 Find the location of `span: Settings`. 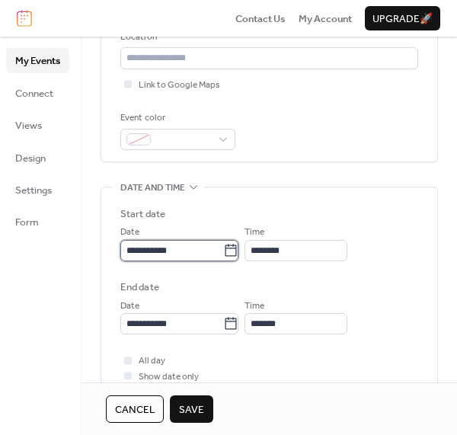

span: Settings is located at coordinates (34, 190).